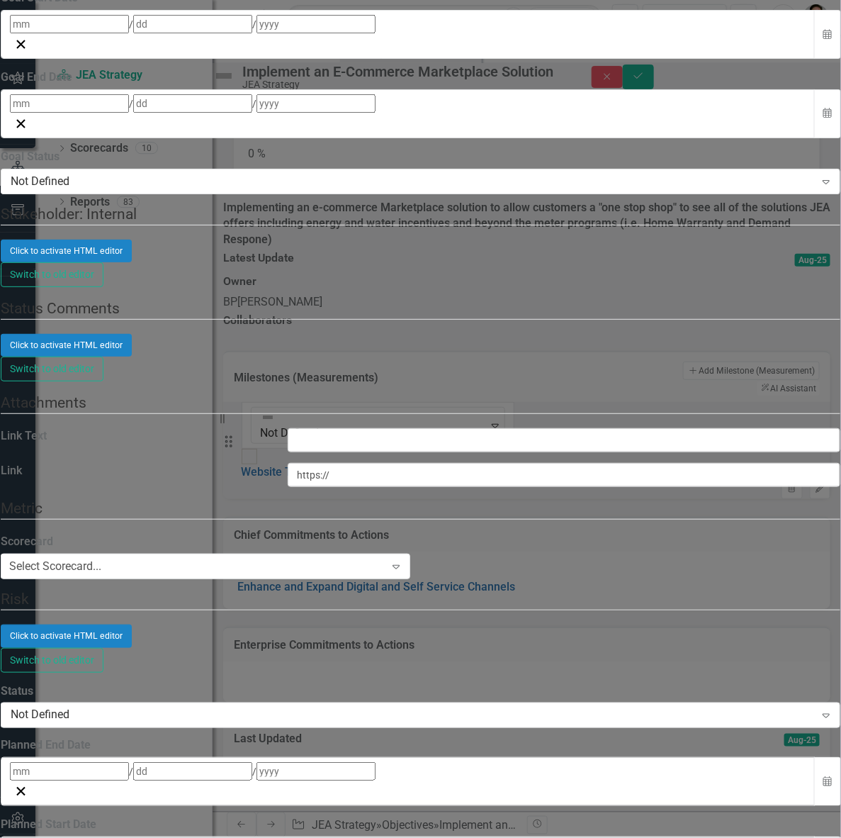  What do you see at coordinates (420, 599) in the screenshot?
I see `legend: Risk` at bounding box center [420, 599].